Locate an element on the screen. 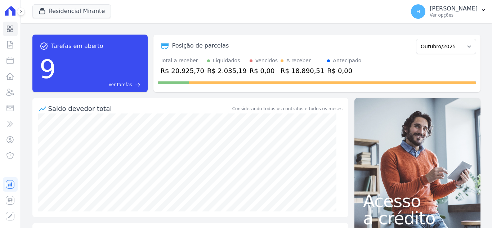  div: Antecipado is located at coordinates (347, 60).